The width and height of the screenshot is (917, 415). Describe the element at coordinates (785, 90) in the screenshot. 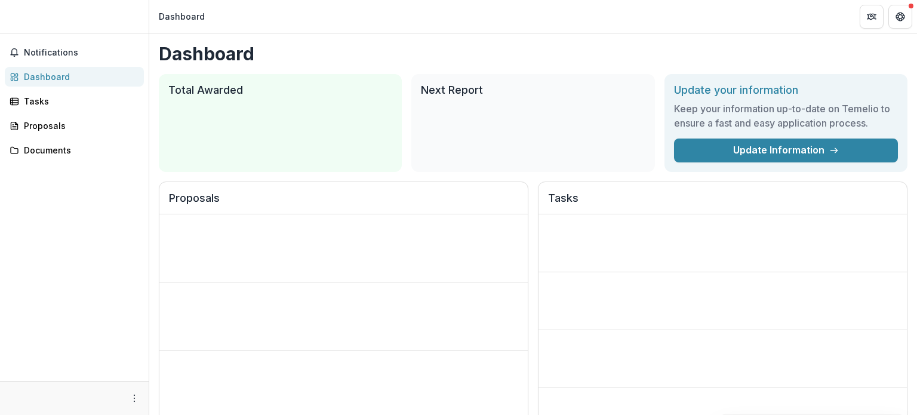

I see `h2: Update your information` at that location.